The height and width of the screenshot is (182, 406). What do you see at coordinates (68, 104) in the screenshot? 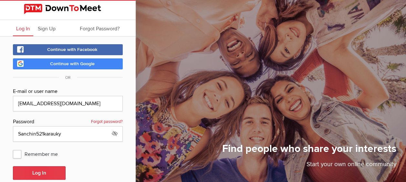
I see `input: Email@address.com` at bounding box center [68, 104].